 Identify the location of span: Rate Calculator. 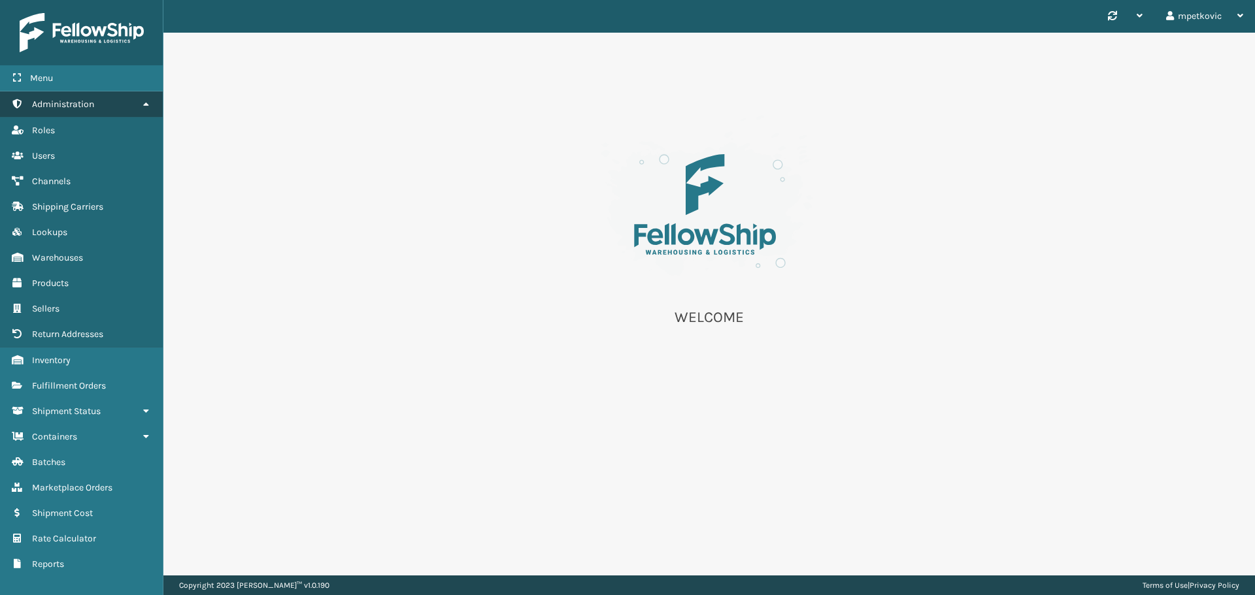
(64, 538).